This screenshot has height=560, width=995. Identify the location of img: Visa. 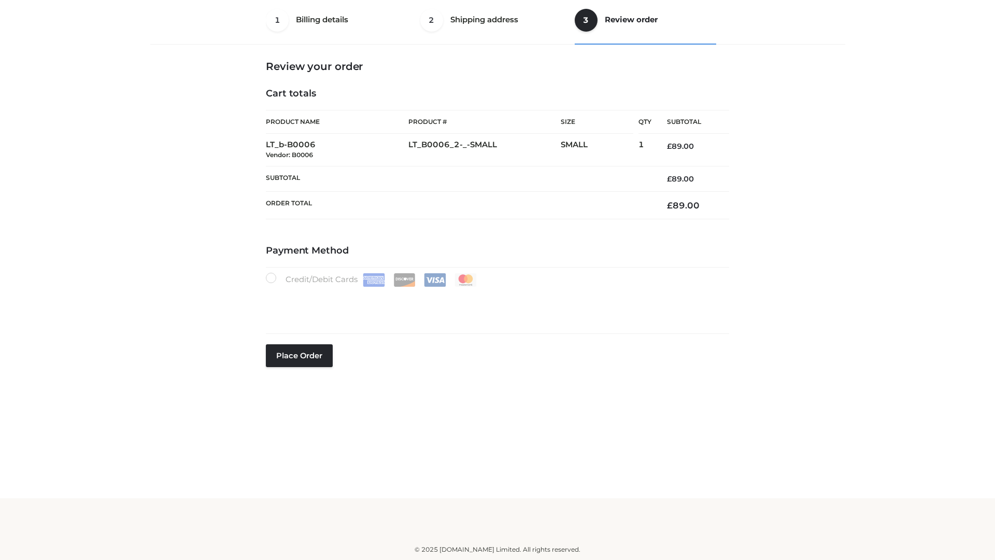
(435, 280).